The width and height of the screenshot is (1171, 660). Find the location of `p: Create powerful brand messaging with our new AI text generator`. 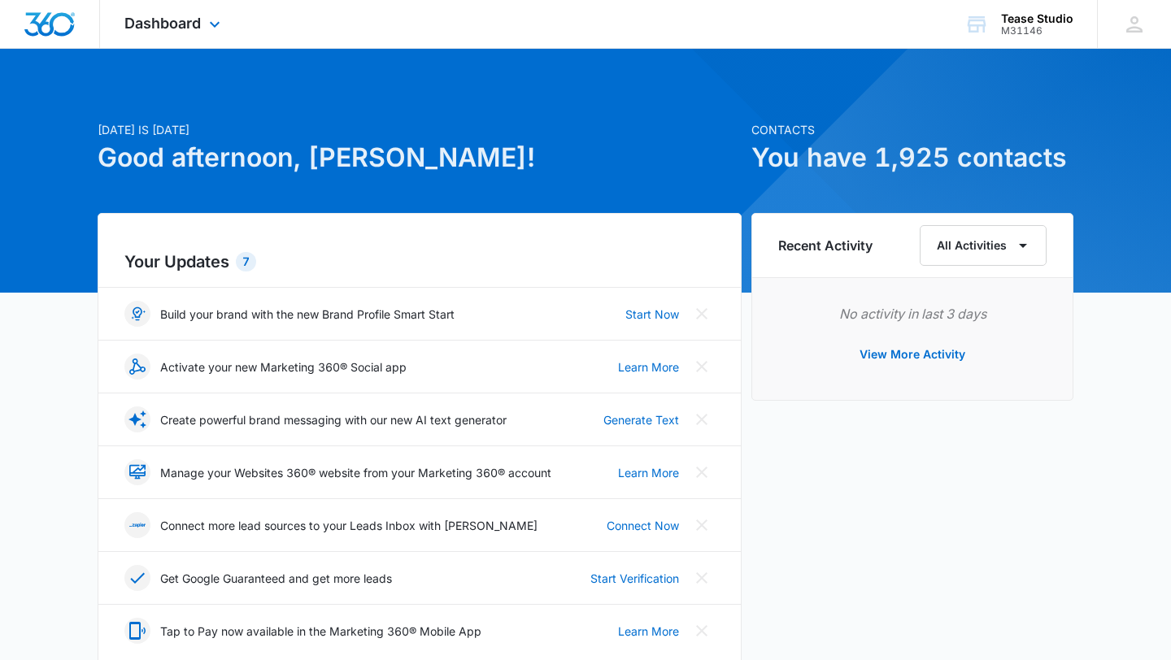

p: Create powerful brand messaging with our new AI text generator is located at coordinates (333, 419).